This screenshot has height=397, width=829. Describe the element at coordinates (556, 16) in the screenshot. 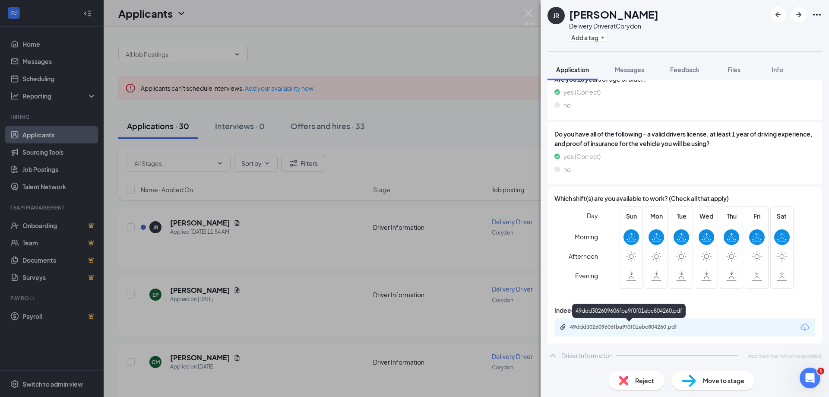

I see `div: JR` at that location.